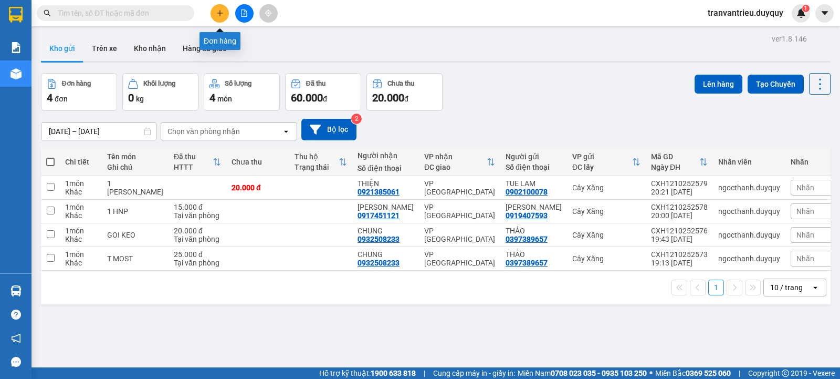 Image resolution: width=840 pixels, height=379 pixels. I want to click on span: 1, so click(806, 8).